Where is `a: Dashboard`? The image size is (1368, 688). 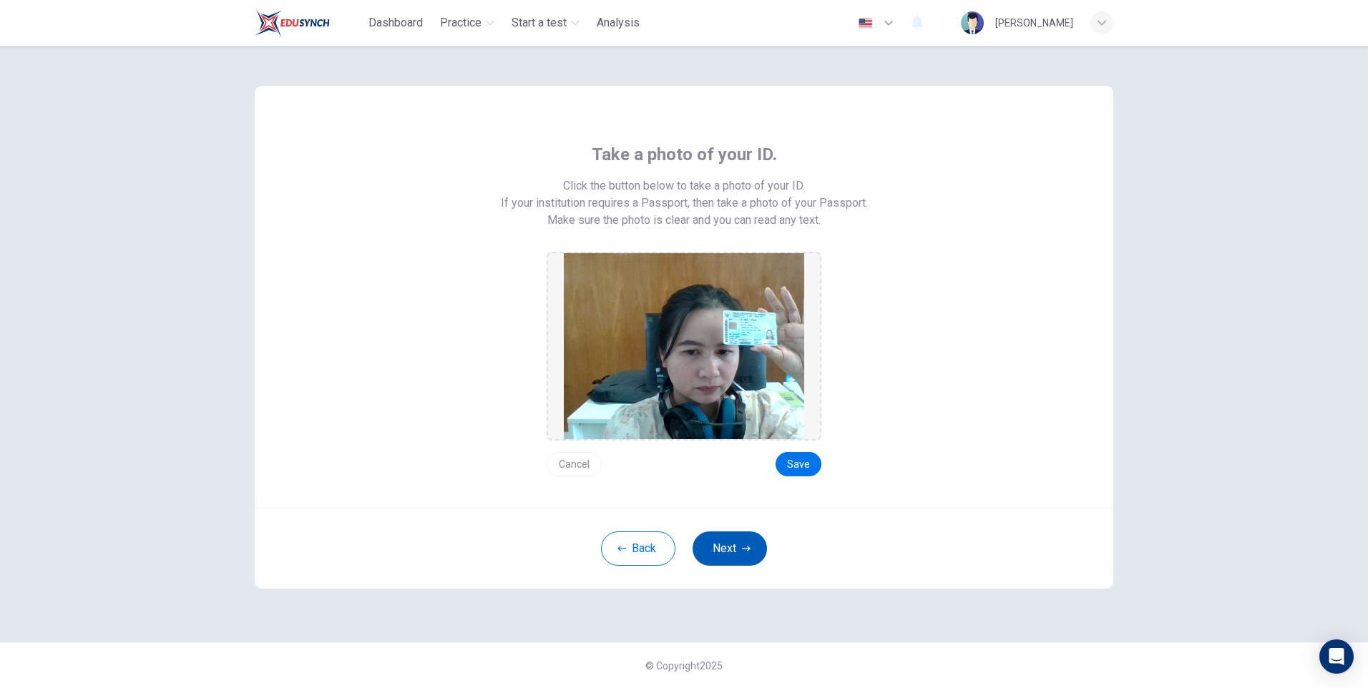 a: Dashboard is located at coordinates (396, 23).